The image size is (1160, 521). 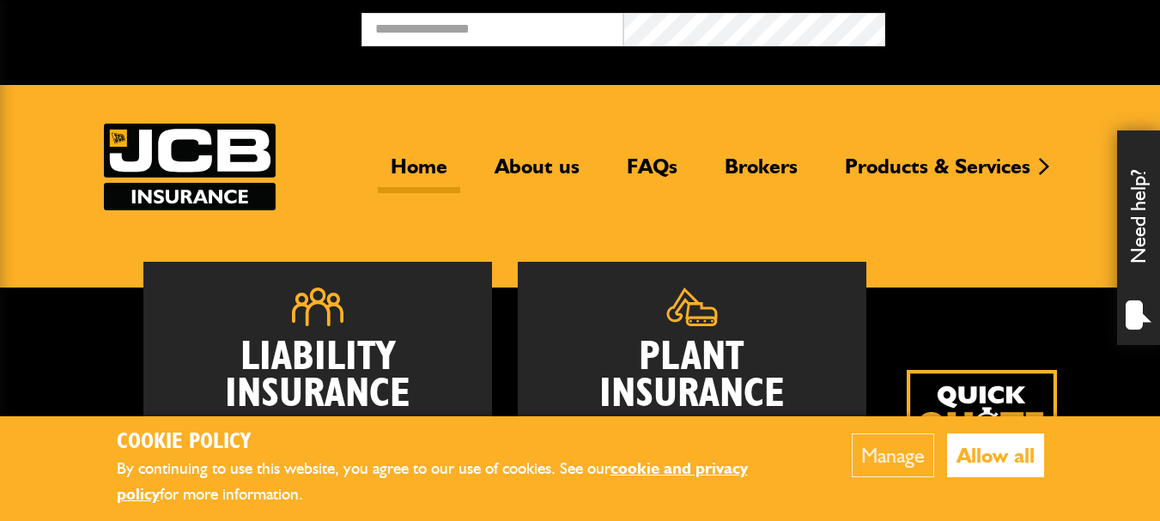 I want to click on img: JCB Insurance Services logo, so click(x=190, y=167).